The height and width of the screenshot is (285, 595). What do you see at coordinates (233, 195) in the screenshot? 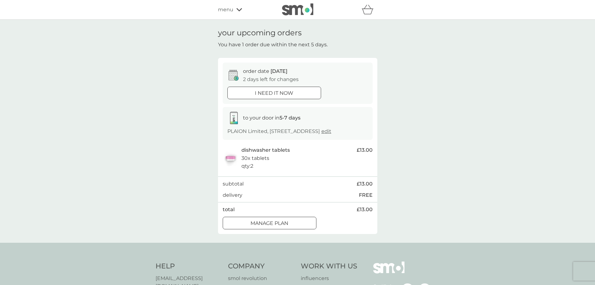
I see `p: delivery` at bounding box center [233, 195].